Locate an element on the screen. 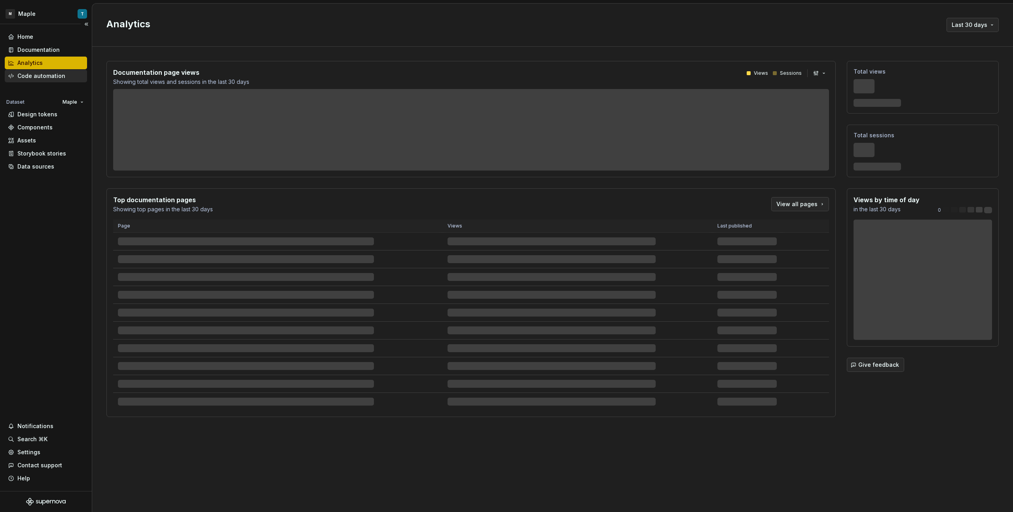 This screenshot has height=512, width=1013. p: Showing top pages in the last 30 days is located at coordinates (163, 209).